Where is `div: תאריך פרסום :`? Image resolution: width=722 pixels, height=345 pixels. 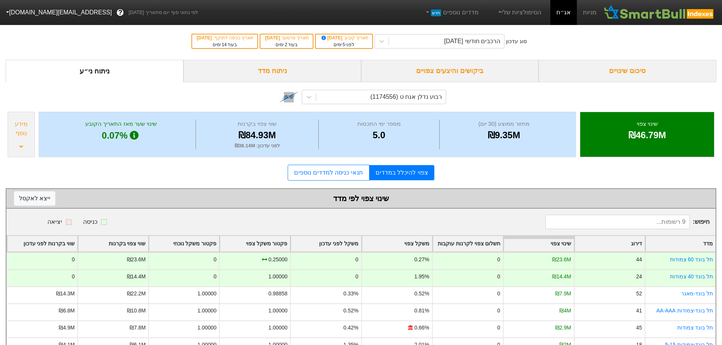 div: תאריך פרסום : is located at coordinates (287, 38).